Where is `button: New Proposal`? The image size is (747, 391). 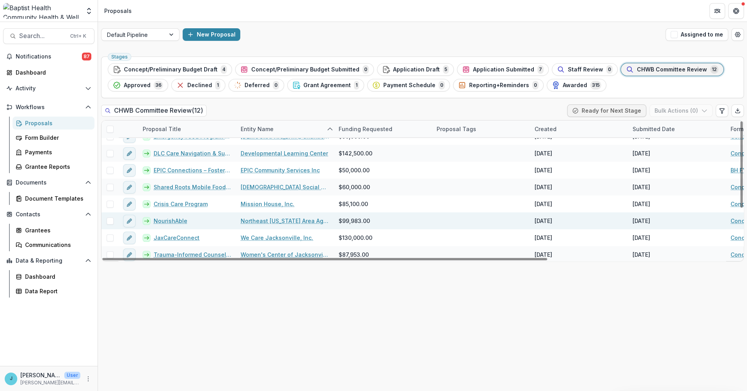 button: New Proposal is located at coordinates (211, 35).